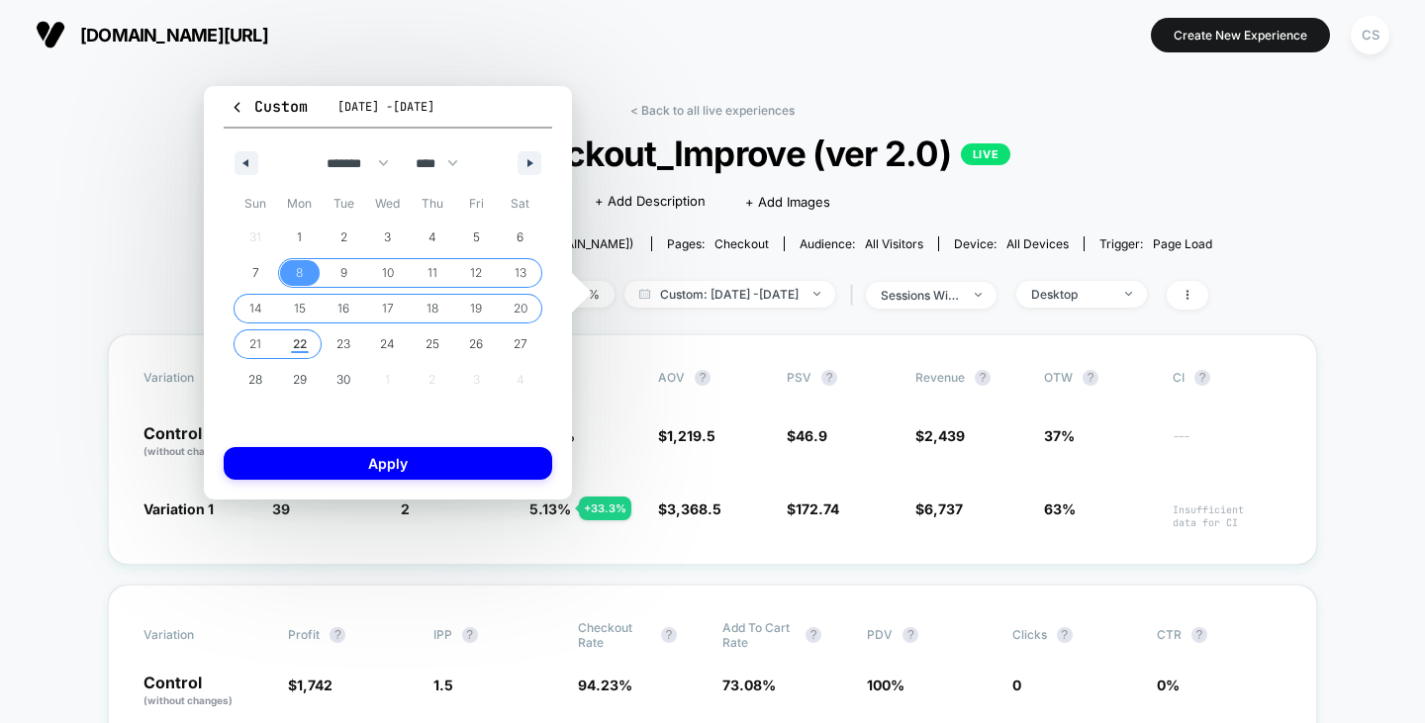  I want to click on span: 6,737, so click(943, 508).